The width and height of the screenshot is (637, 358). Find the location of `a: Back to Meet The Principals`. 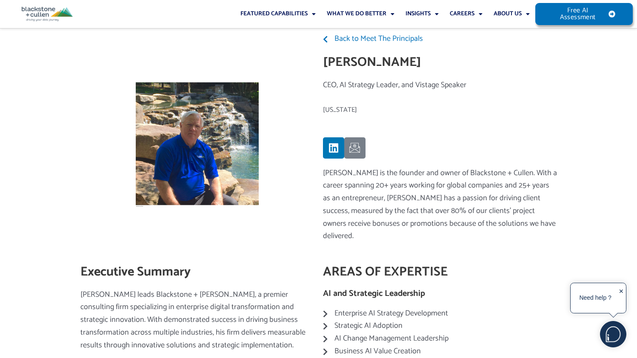

a: Back to Meet The Principals is located at coordinates (440, 39).